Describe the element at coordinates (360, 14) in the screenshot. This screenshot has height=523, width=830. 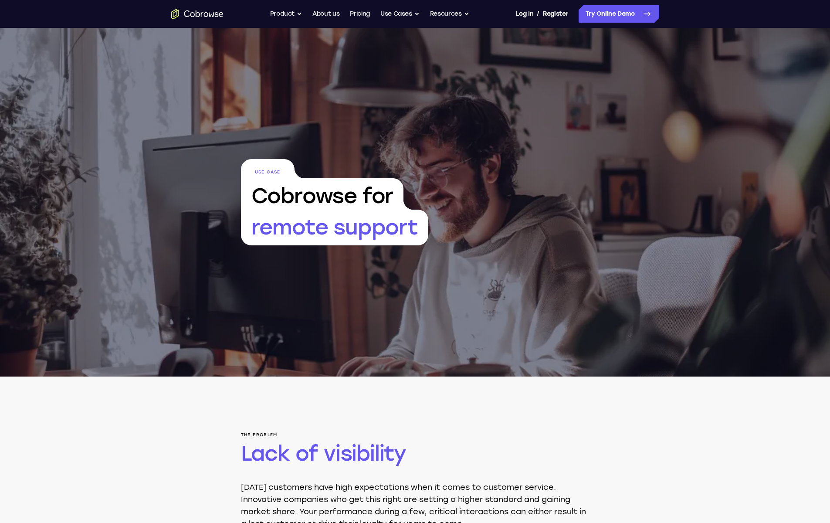
I see `a: Pricing` at that location.